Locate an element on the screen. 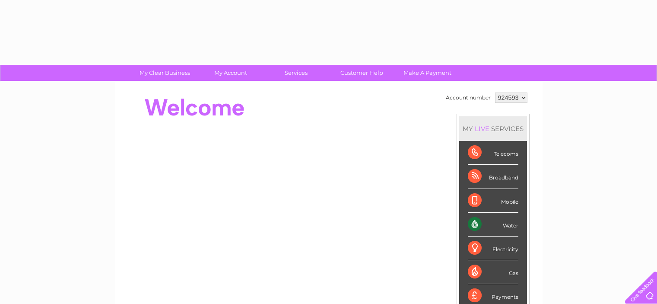  div: LIVE is located at coordinates (482, 128).